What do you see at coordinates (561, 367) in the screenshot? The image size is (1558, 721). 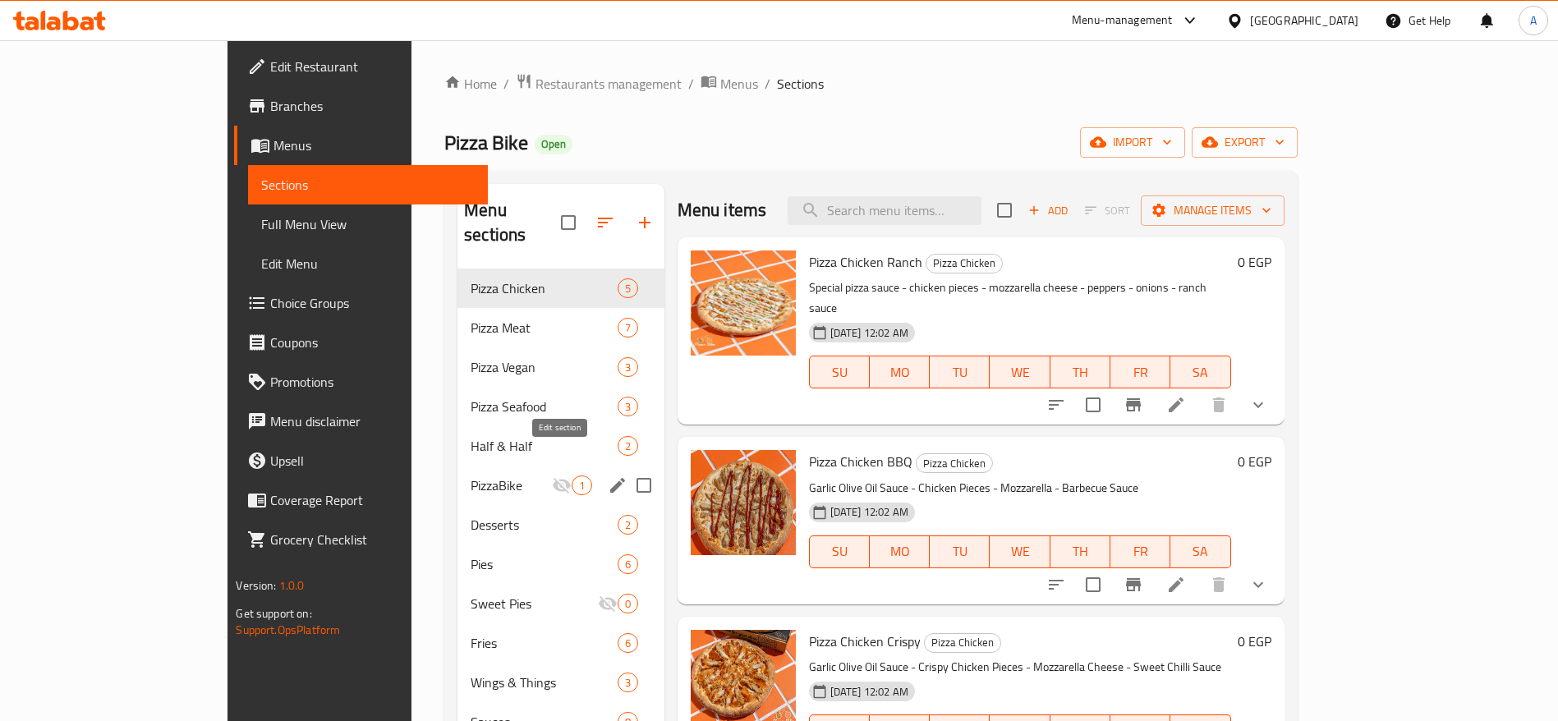 I see `div: Pizza Vegan3` at bounding box center [561, 367].